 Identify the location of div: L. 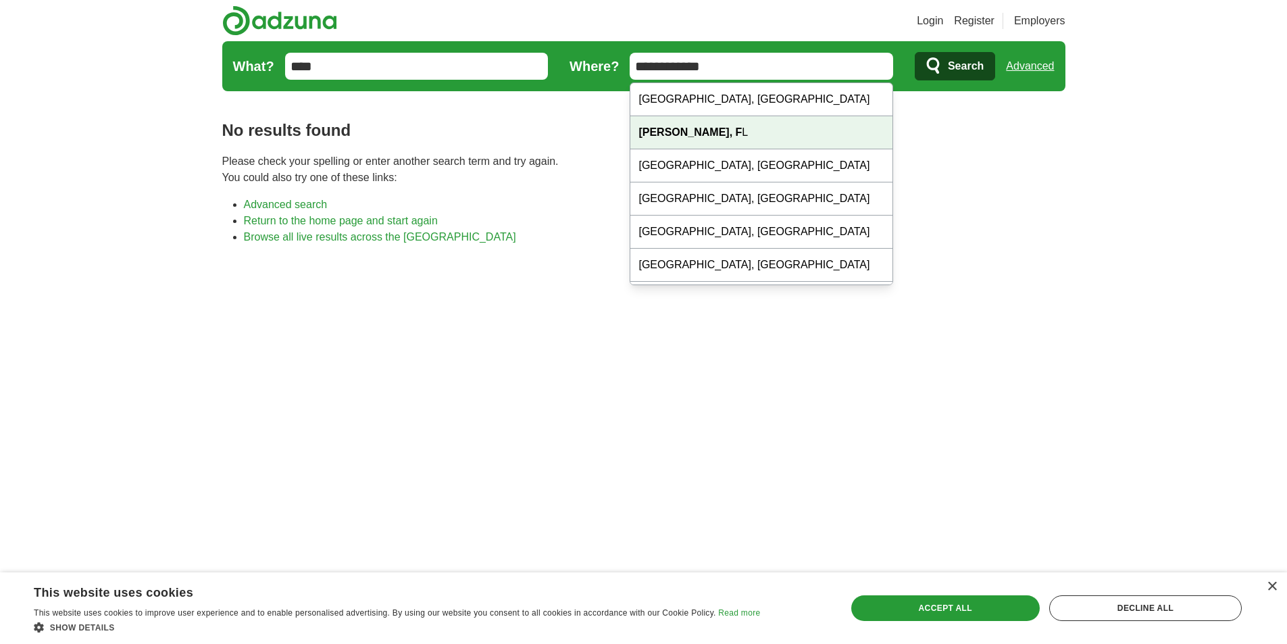
(761, 132).